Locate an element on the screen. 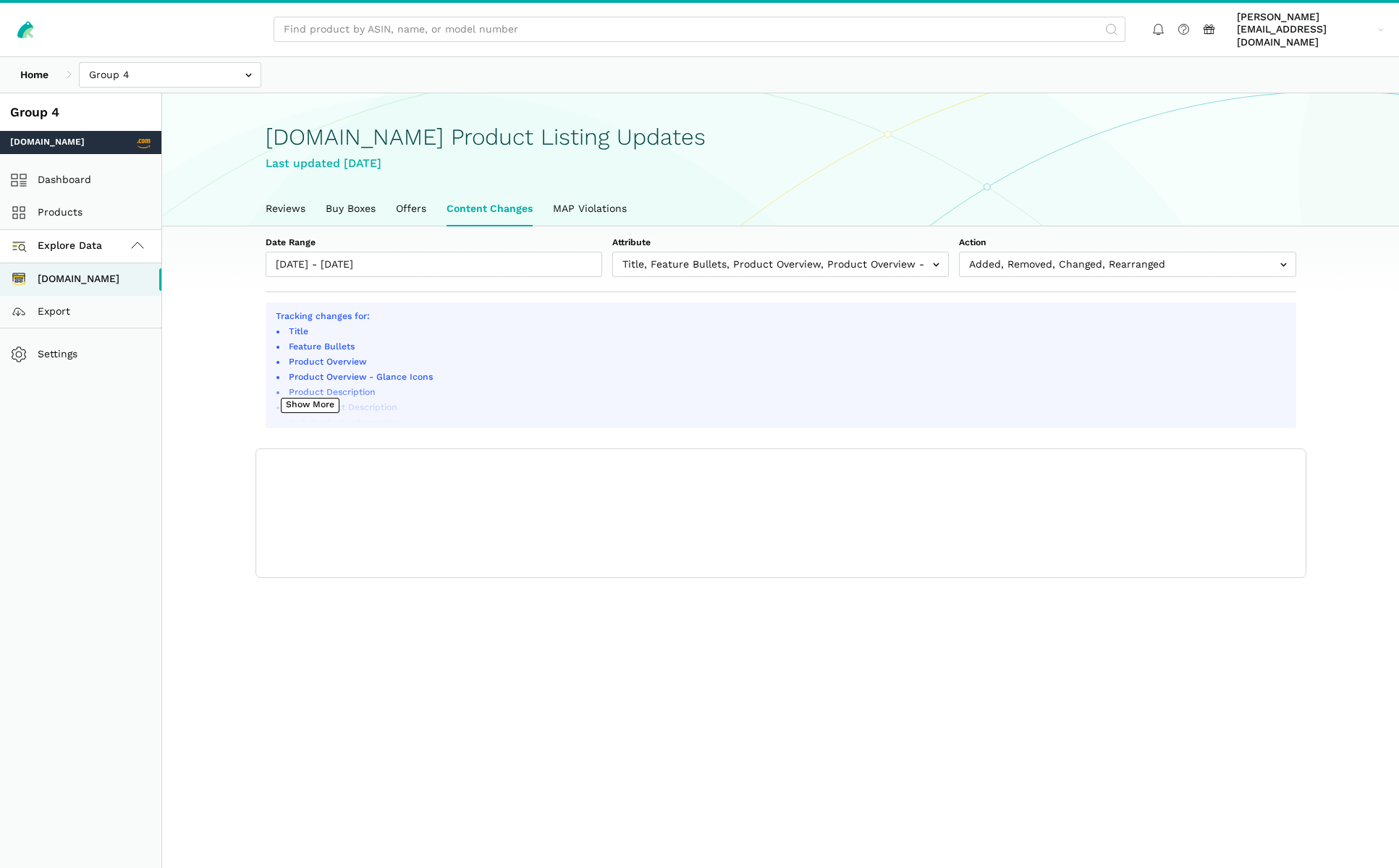 This screenshot has height=868, width=1399. li: Rich Product Information is located at coordinates (786, 423).